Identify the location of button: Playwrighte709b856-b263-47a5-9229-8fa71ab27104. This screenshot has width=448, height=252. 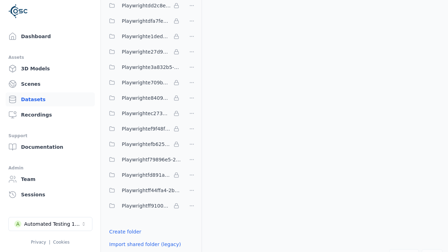
(144, 83).